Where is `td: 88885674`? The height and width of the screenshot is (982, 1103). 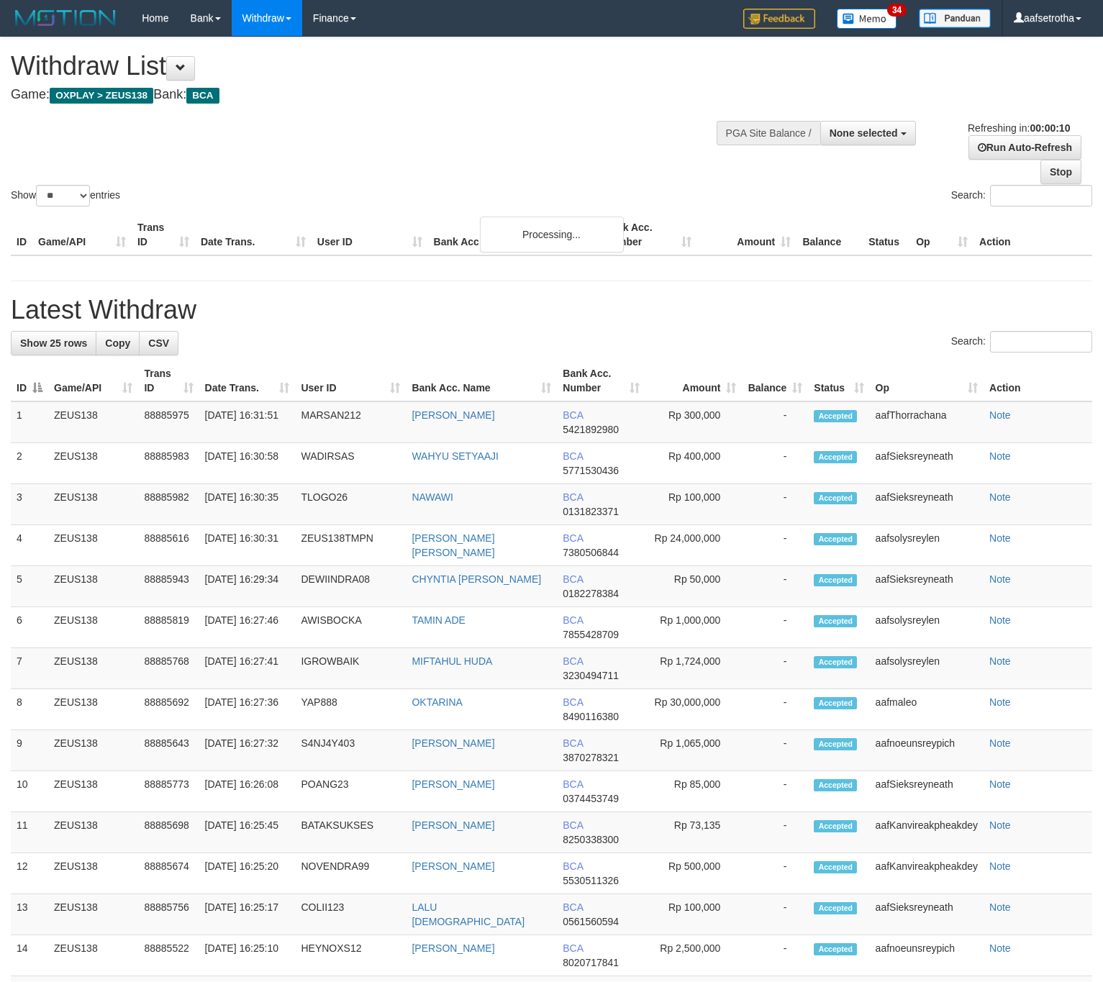 td: 88885674 is located at coordinates (168, 874).